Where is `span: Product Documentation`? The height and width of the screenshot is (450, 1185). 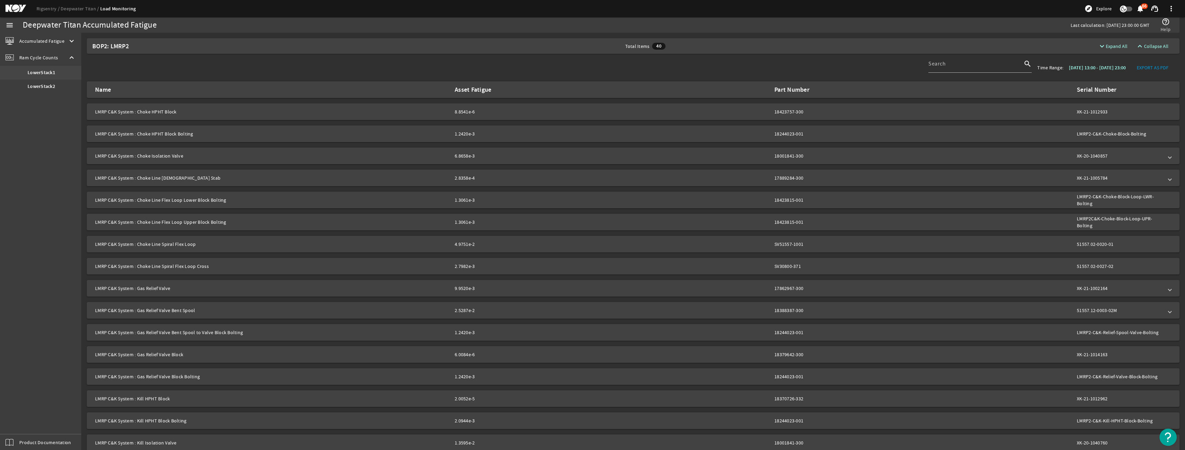 span: Product Documentation is located at coordinates (45, 442).